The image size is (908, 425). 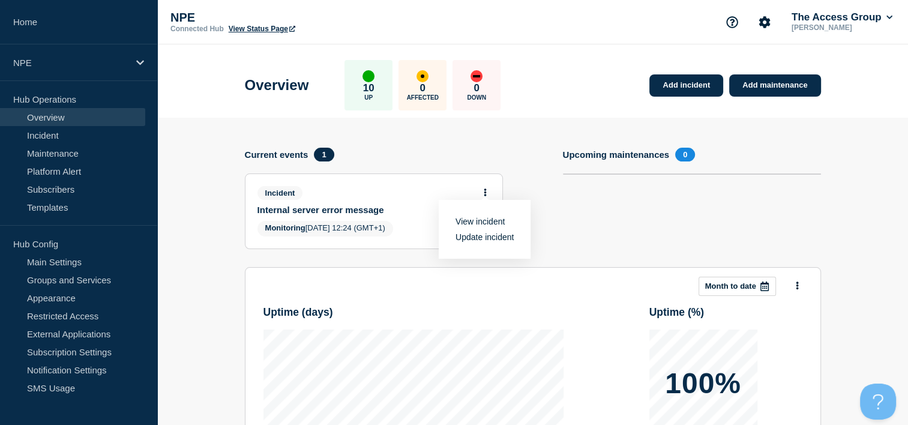 What do you see at coordinates (775, 85) in the screenshot?
I see `a: Add maintenance` at bounding box center [775, 85].